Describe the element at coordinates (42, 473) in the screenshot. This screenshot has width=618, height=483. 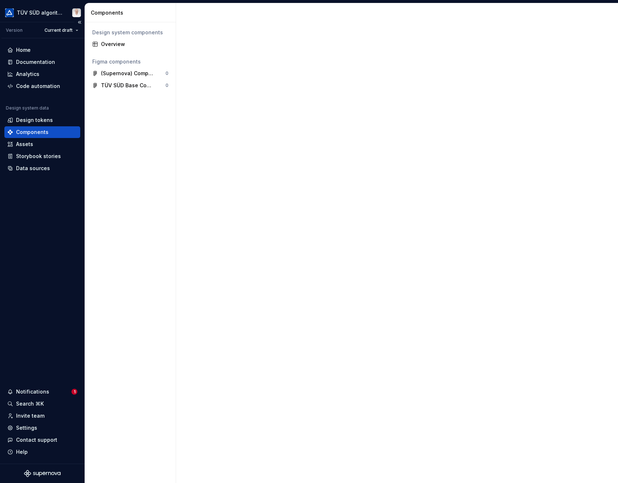
I see `a: Supernova Logo` at that location.